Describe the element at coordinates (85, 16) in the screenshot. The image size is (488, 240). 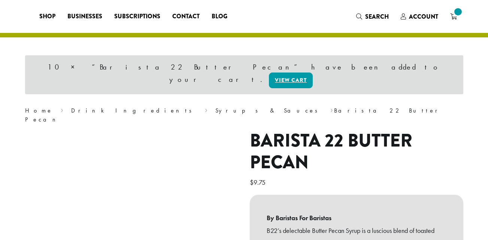
I see `span: Businesses` at that location.